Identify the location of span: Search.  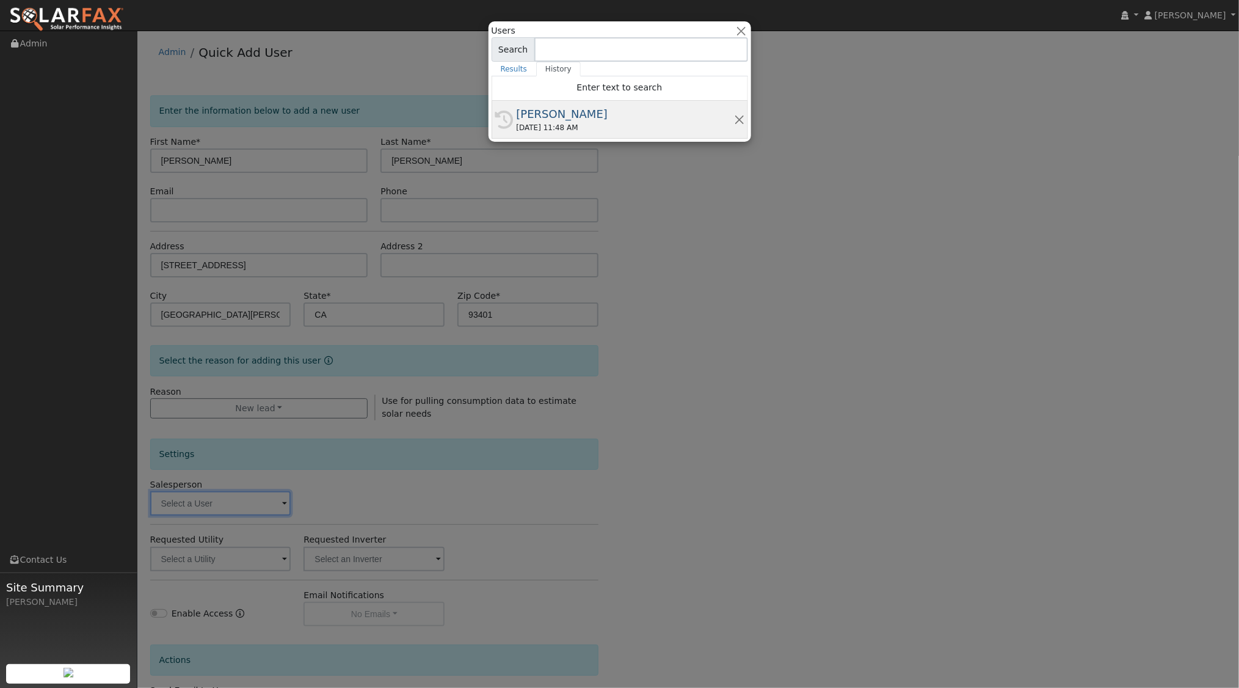
(513, 49).